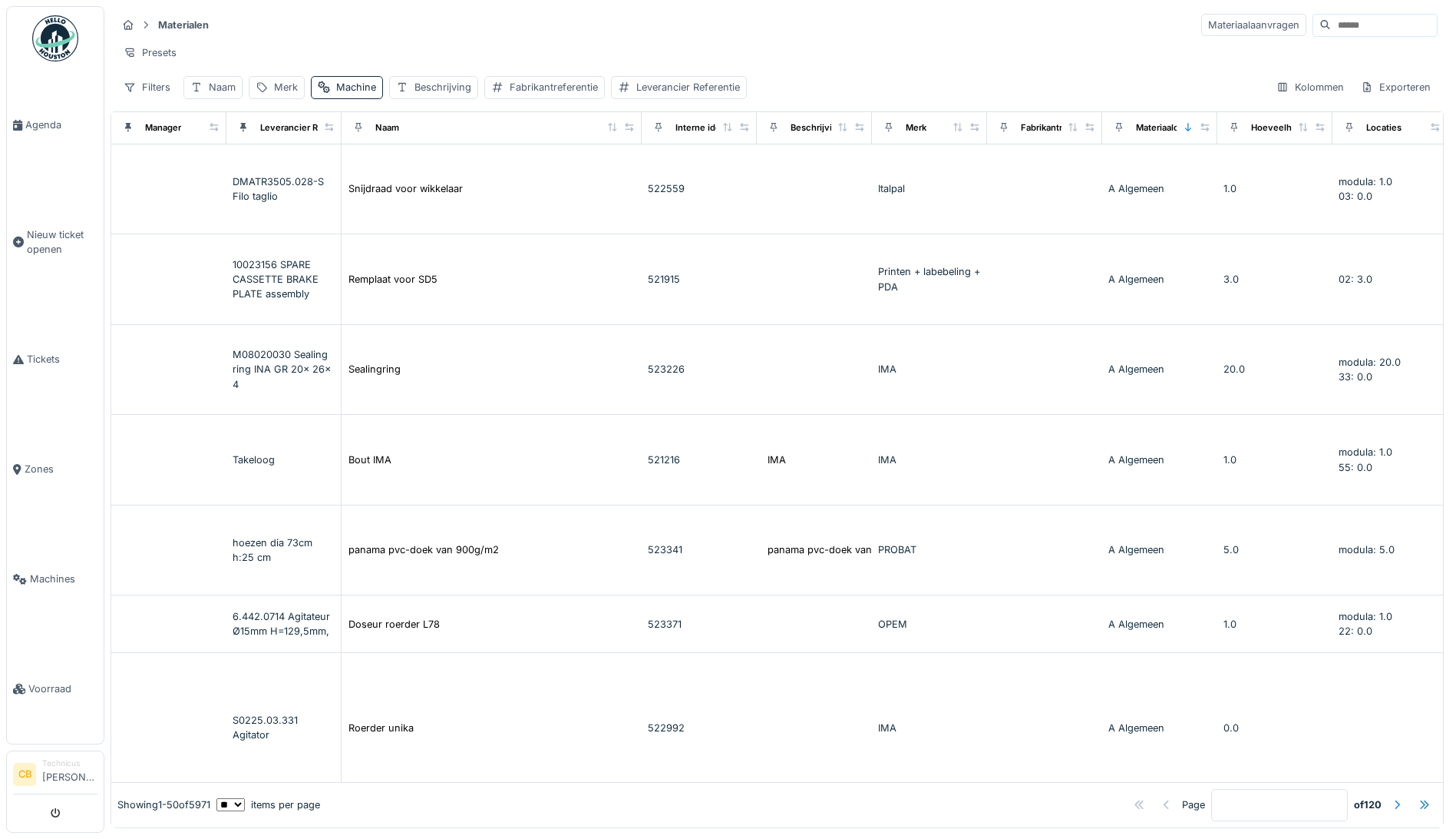 This screenshot has width=1456, height=839. I want to click on span: 6.442.0714 Agitateur Ø15mm H=129,5mm,, so click(281, 623).